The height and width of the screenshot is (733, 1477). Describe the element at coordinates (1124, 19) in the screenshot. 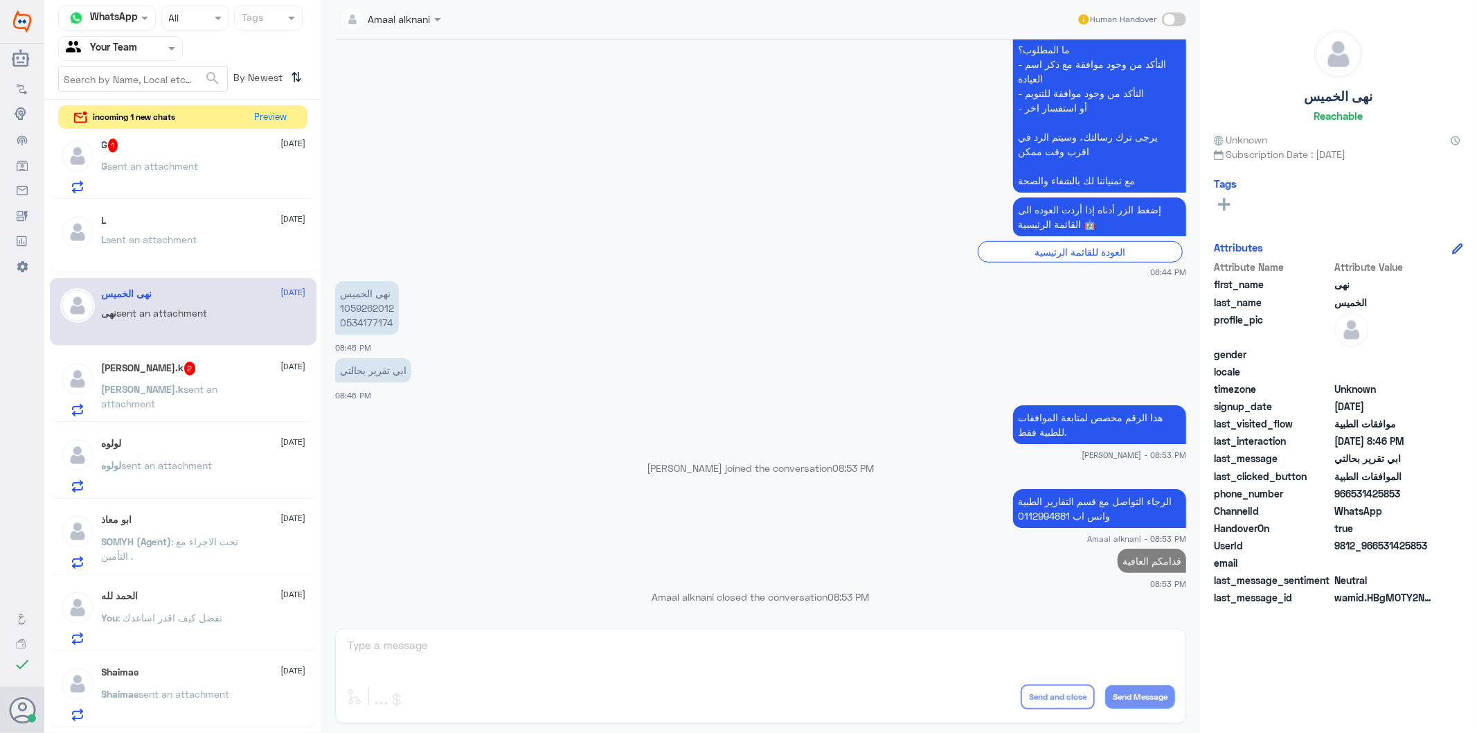

I see `span: Human Handover` at that location.